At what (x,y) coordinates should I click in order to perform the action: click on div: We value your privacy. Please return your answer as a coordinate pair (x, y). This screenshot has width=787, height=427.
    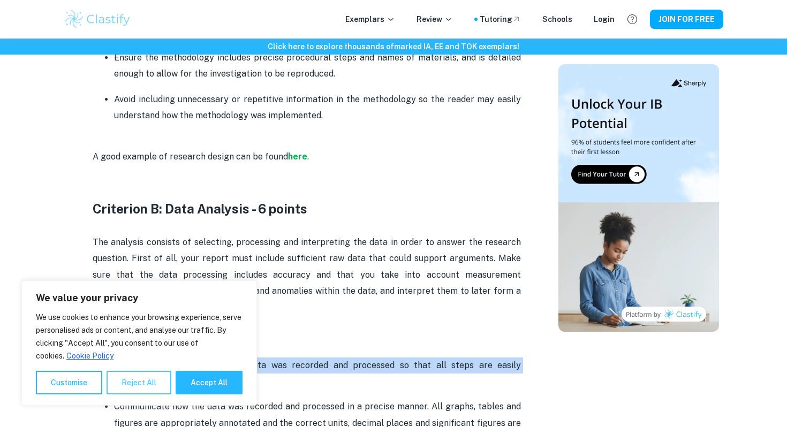
    Looking at the image, I should click on (139, 343).